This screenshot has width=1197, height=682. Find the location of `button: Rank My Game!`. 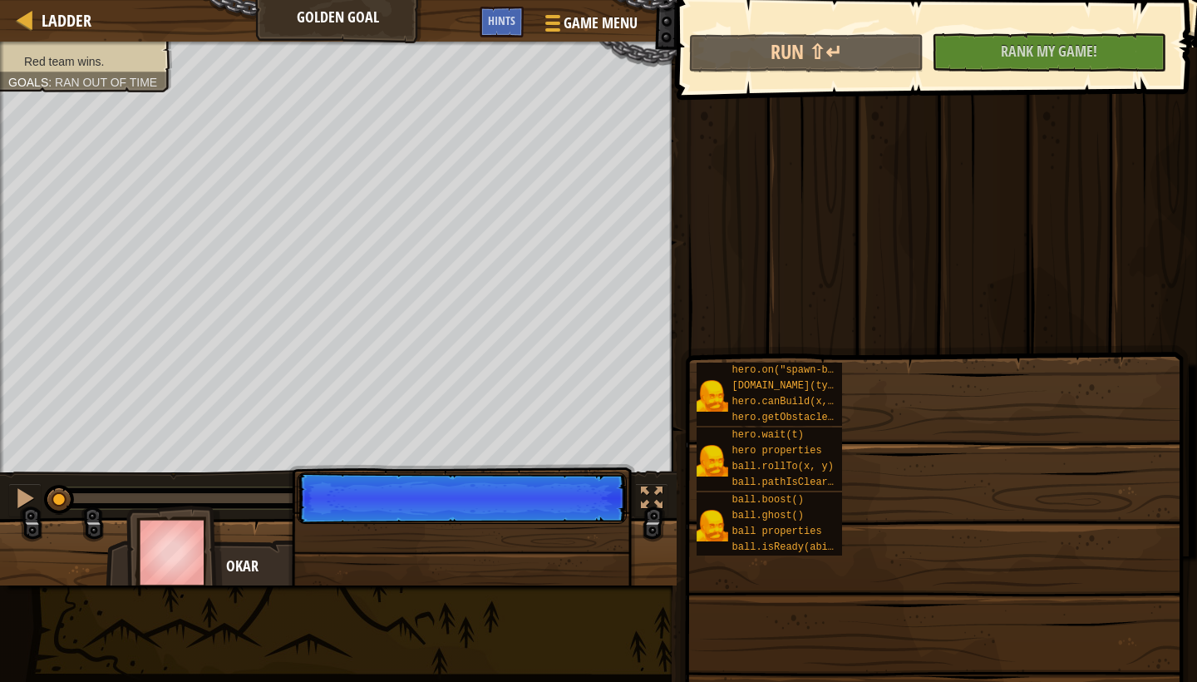

button: Rank My Game! is located at coordinates (1049, 52).